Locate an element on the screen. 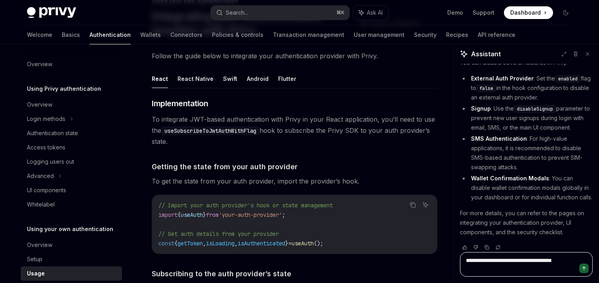 Image resolution: width=599 pixels, height=283 pixels. span: disableSignup is located at coordinates (535, 109).